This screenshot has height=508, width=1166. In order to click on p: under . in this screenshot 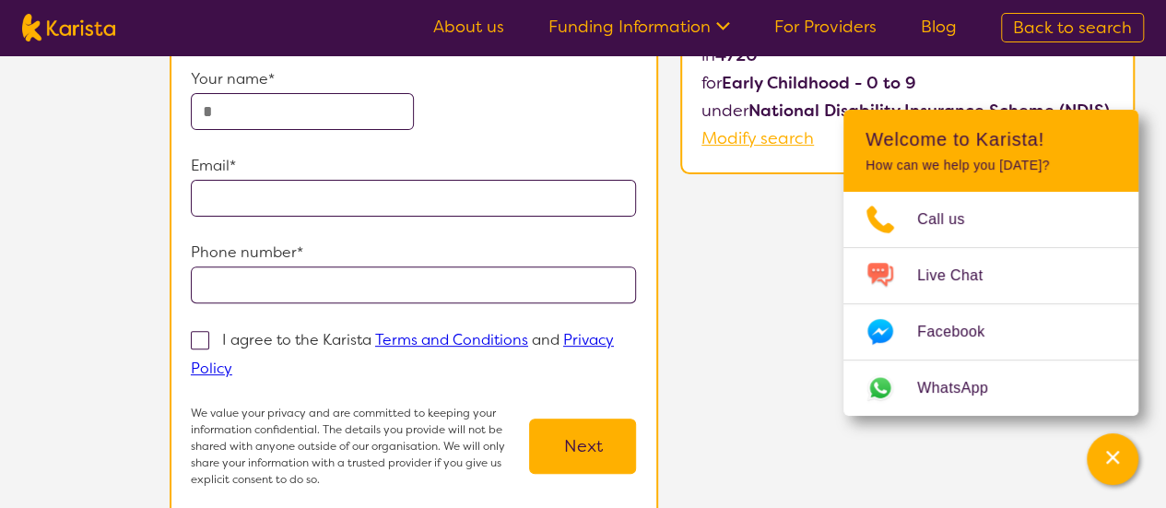, I will do `click(907, 111)`.